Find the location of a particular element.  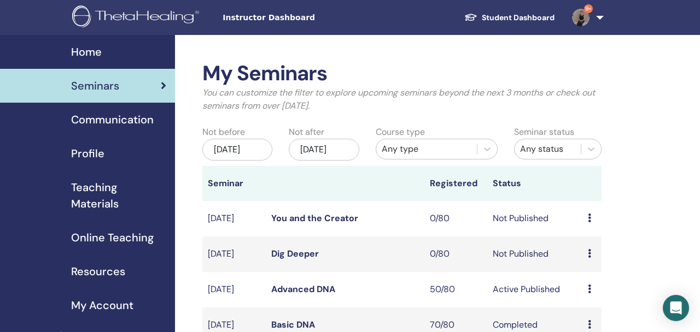

span: Teaching Materials is located at coordinates (119, 196).